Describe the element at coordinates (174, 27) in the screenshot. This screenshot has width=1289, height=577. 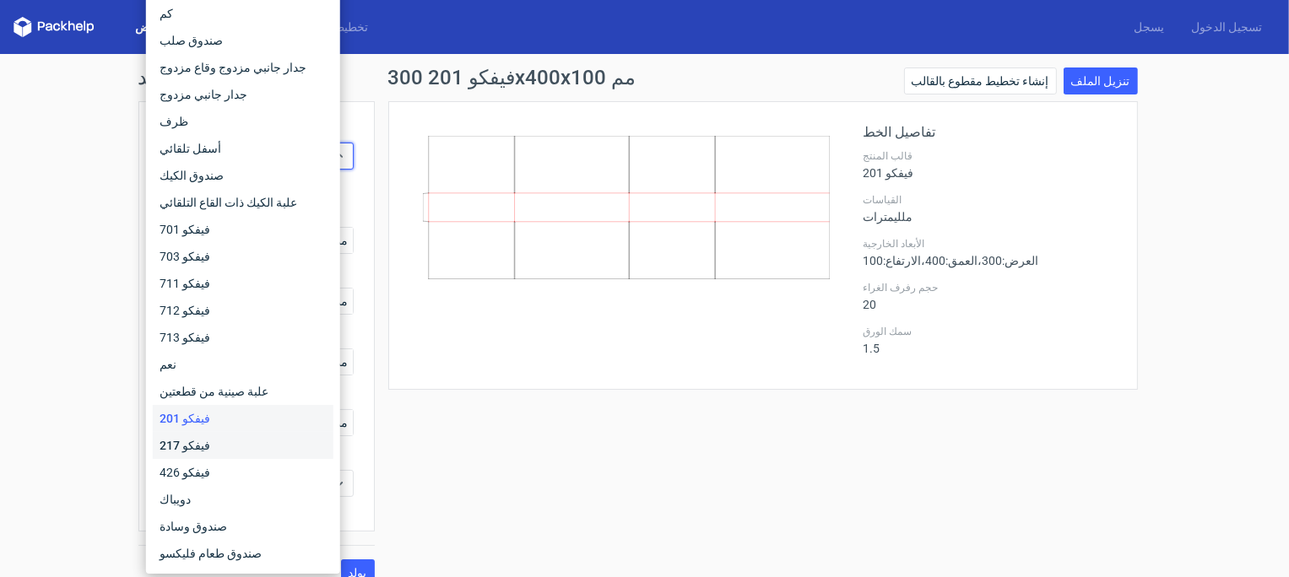
I see `a: خطوط التخفيض` at that location.